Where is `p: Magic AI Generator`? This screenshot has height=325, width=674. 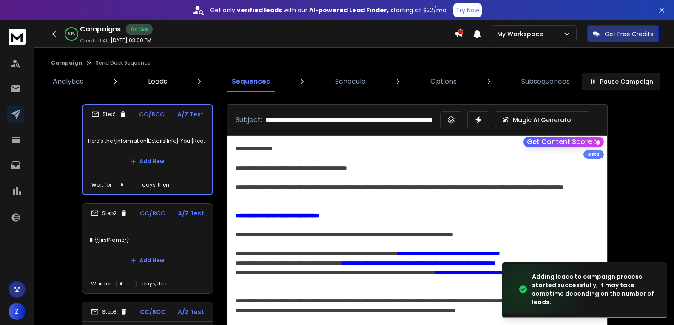 p: Magic AI Generator is located at coordinates (543, 120).